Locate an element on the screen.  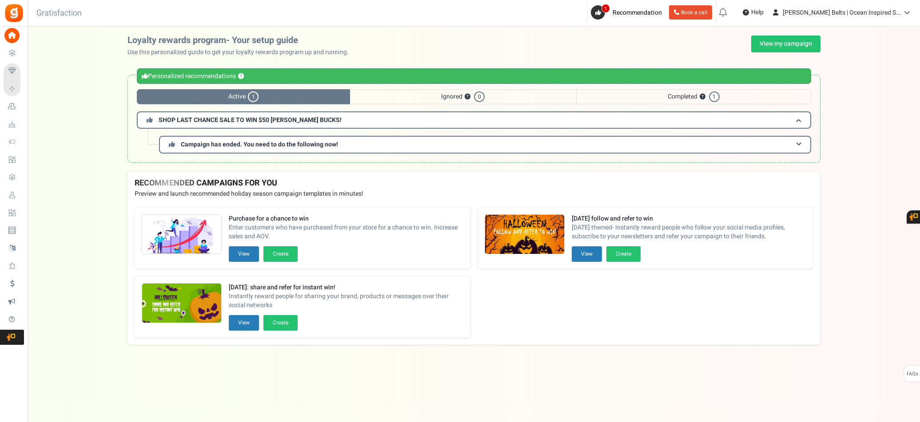
a: Book a call is located at coordinates (690, 12).